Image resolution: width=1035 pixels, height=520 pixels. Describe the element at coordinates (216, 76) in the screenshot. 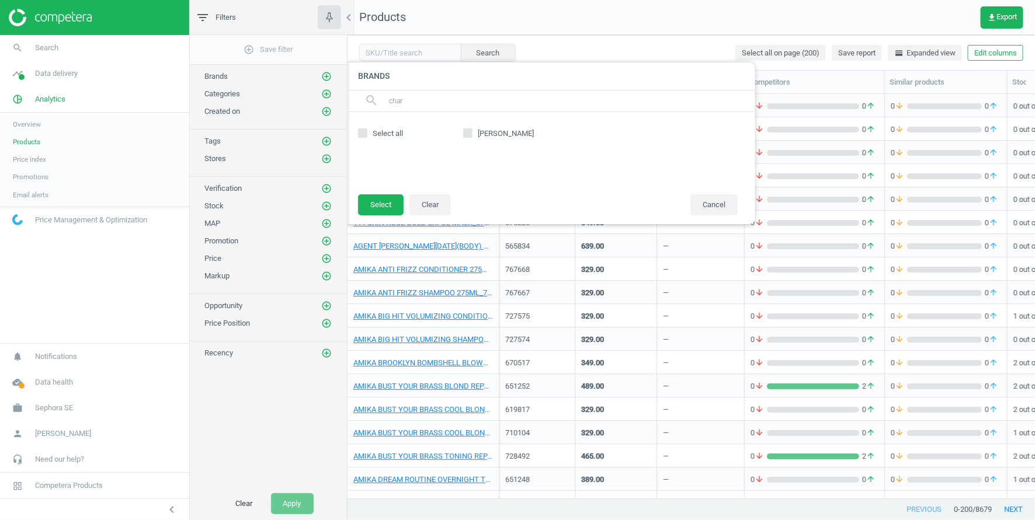

I see `span: Brands` at that location.